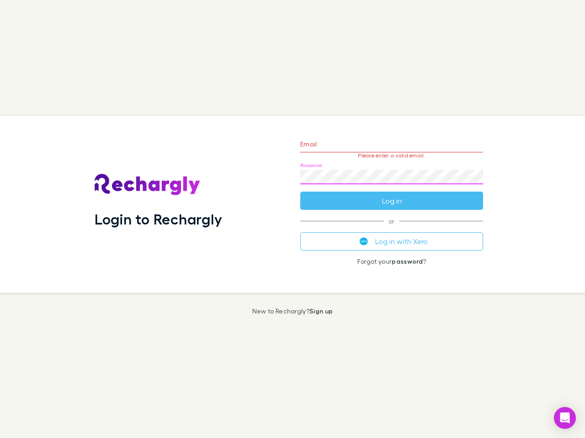 The height and width of the screenshot is (438, 585). I want to click on a: Sign up, so click(321, 311).